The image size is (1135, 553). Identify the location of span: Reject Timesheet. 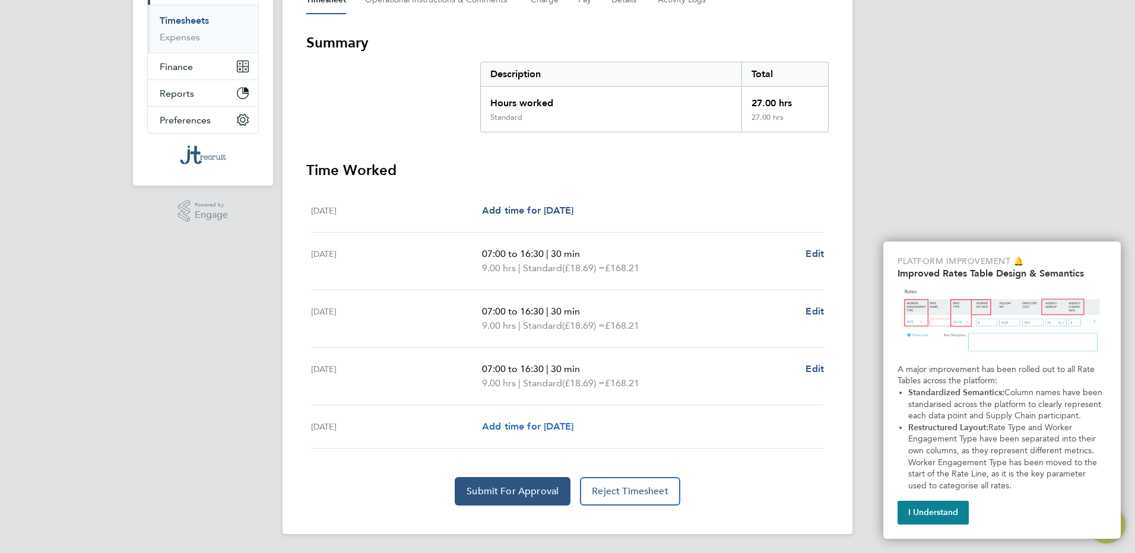
(630, 492).